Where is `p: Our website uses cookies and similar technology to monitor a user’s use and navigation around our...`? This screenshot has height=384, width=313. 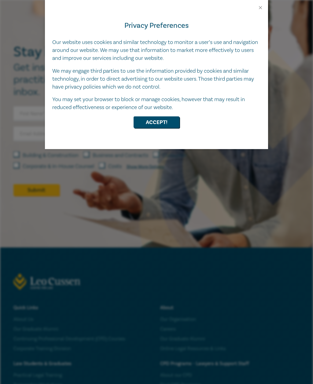 p: Our website uses cookies and similar technology to monitor a user’s use and navigation around our... is located at coordinates (156, 50).